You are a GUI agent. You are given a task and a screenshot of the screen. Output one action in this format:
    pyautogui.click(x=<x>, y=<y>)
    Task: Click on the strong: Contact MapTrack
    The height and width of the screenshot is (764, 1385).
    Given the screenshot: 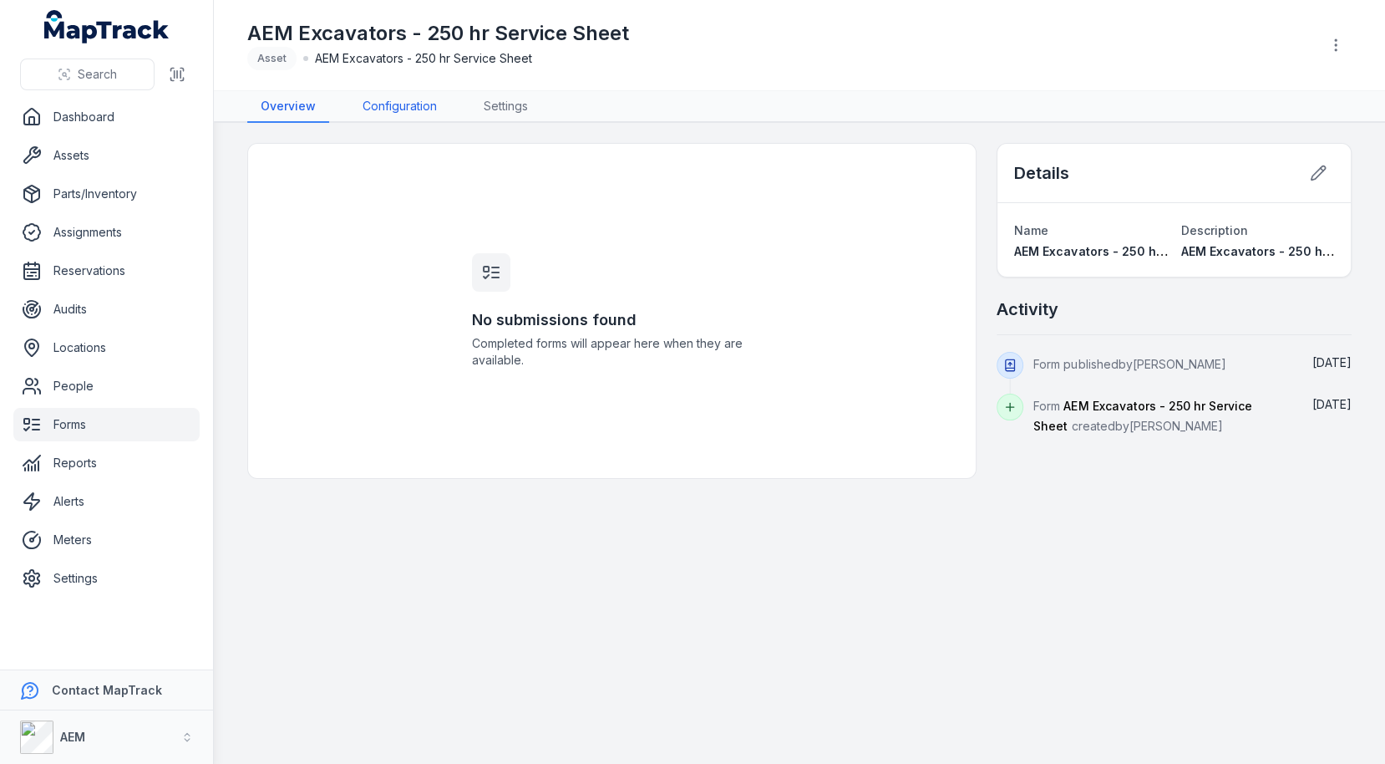 What is the action you would take?
    pyautogui.click(x=107, y=689)
    